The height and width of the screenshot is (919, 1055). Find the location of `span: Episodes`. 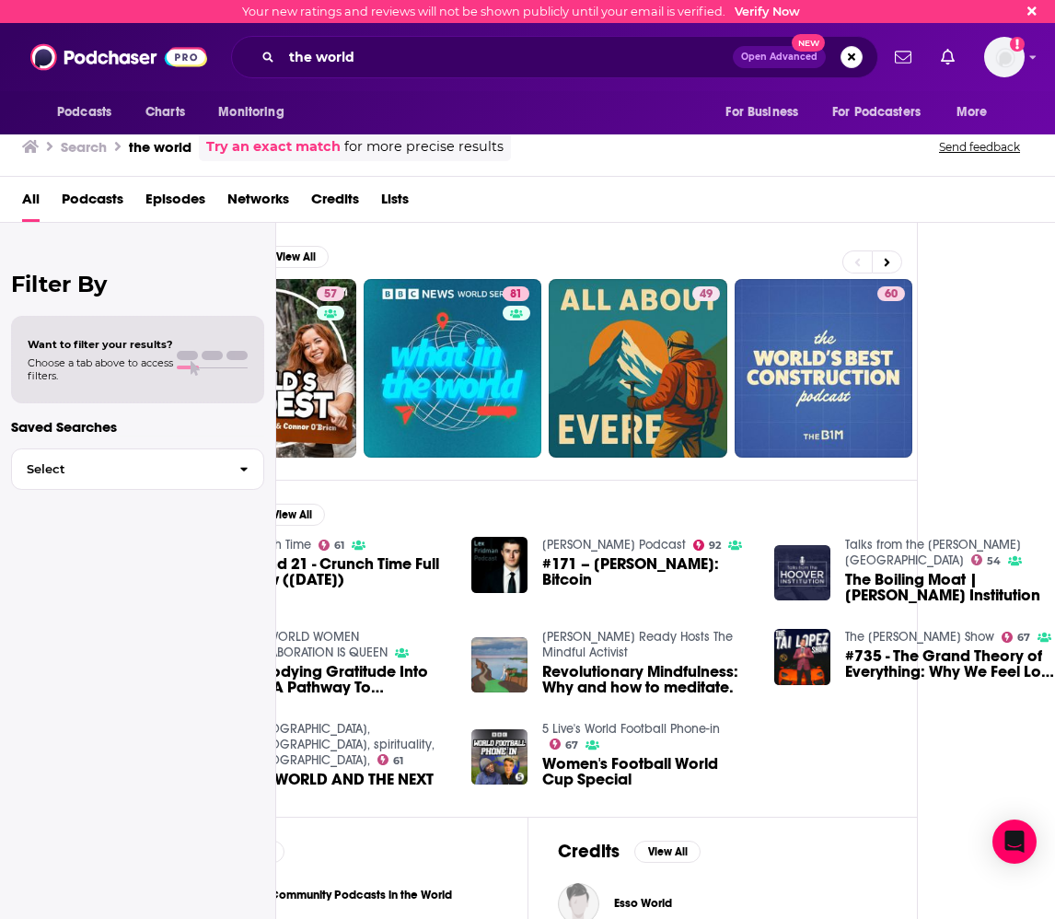

span: Episodes is located at coordinates (175, 203).